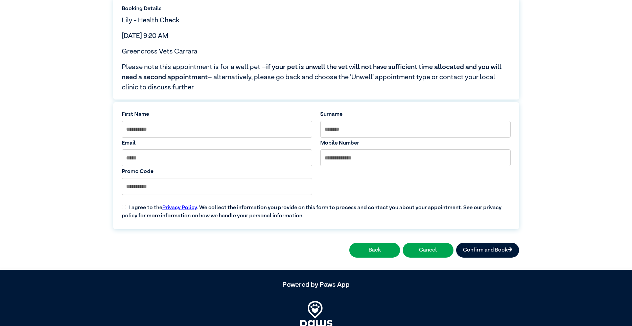 This screenshot has height=326, width=632. I want to click on button: Cancel, so click(428, 250).